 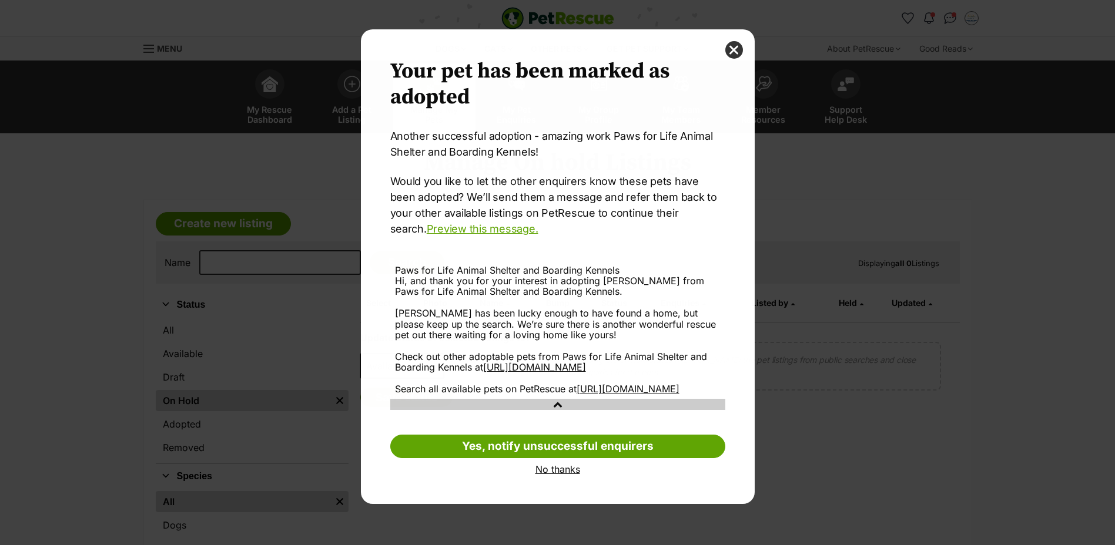 I want to click on button: close, so click(x=734, y=50).